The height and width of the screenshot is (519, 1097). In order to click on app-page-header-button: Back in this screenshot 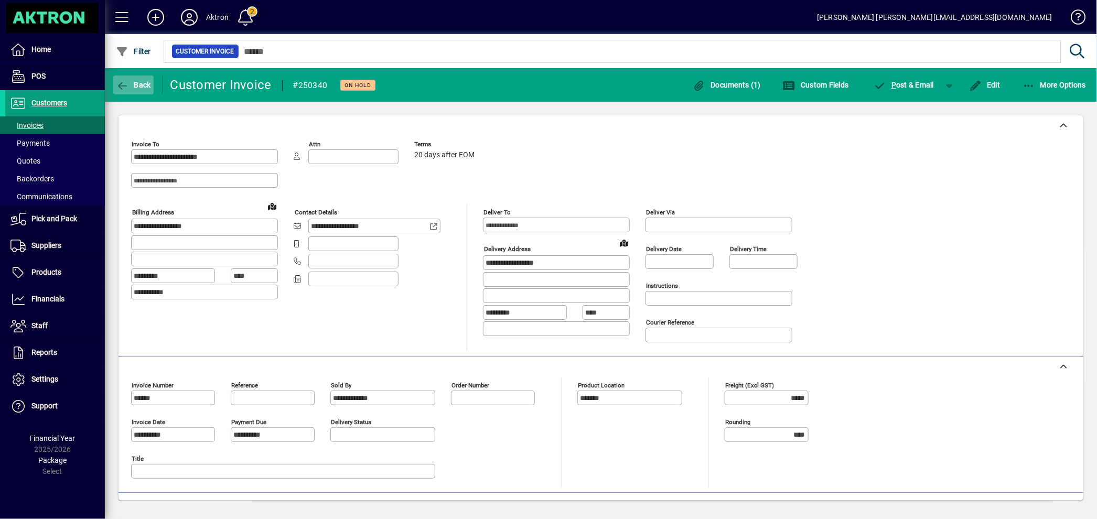, I will do `click(134, 85)`.